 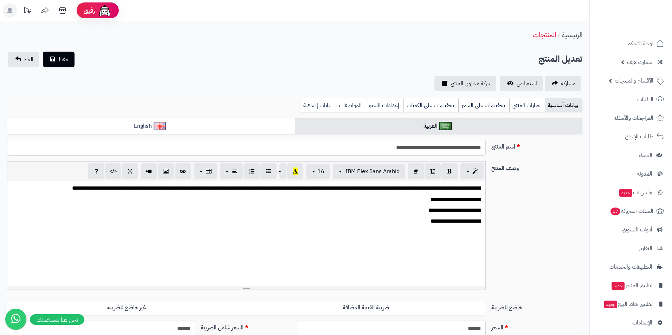 What do you see at coordinates (564, 105) in the screenshot?
I see `a: بيانات أساسية` at bounding box center [564, 105].